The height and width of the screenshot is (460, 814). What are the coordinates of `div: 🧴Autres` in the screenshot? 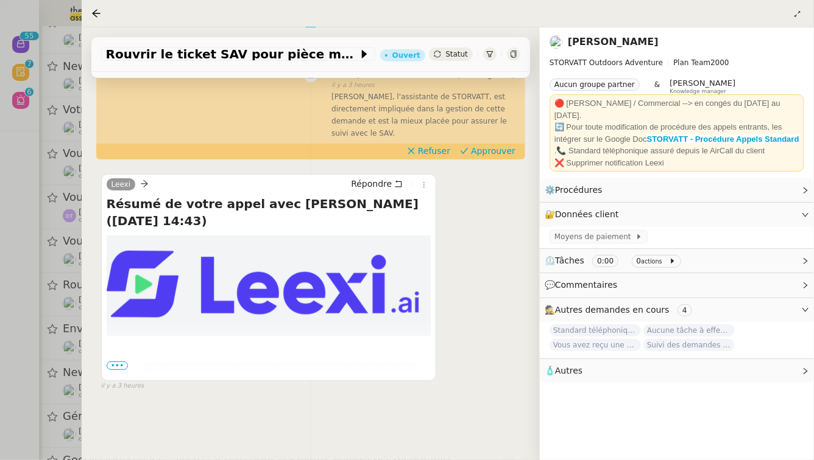 It's located at (677, 371).